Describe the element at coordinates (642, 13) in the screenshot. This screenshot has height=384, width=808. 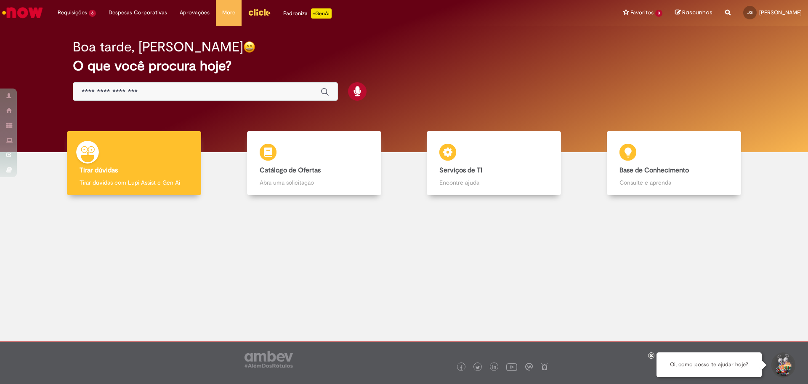
I see `span: Favoritos` at that location.